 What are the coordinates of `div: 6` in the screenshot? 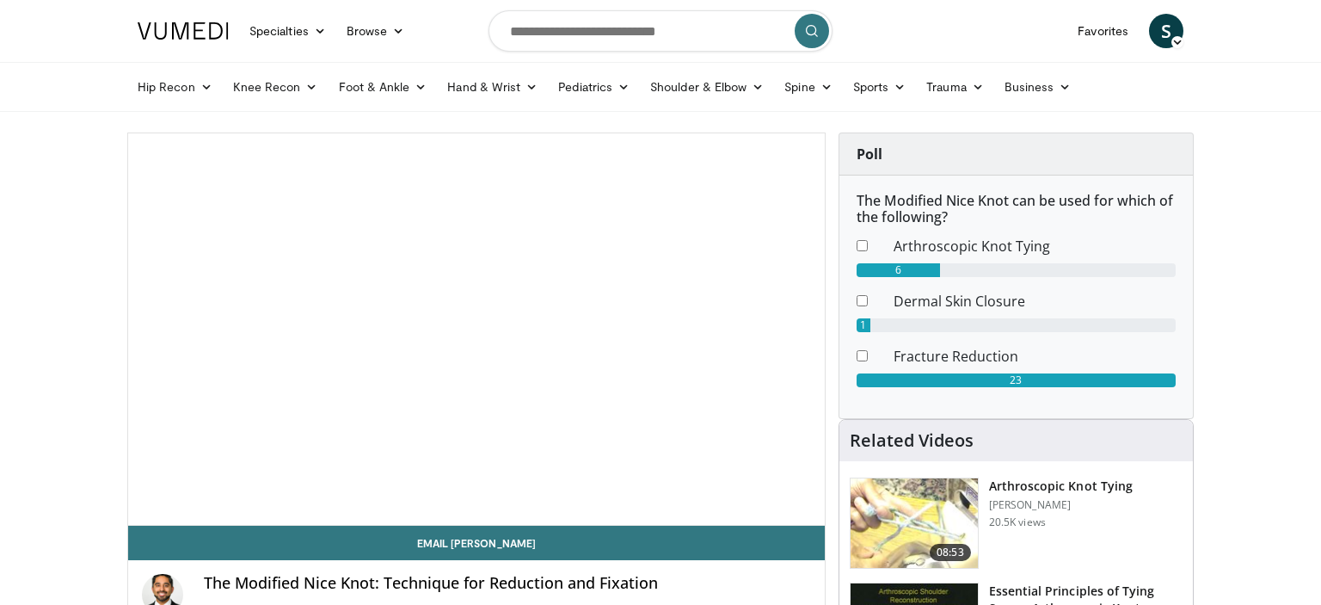 It's located at (898, 270).